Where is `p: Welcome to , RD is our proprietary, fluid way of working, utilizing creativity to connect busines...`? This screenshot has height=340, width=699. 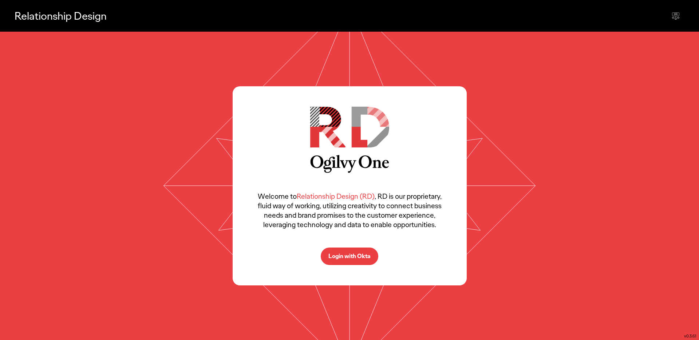 p: Welcome to , RD is our proprietary, fluid way of working, utilizing creativity to connect busines... is located at coordinates (350, 210).